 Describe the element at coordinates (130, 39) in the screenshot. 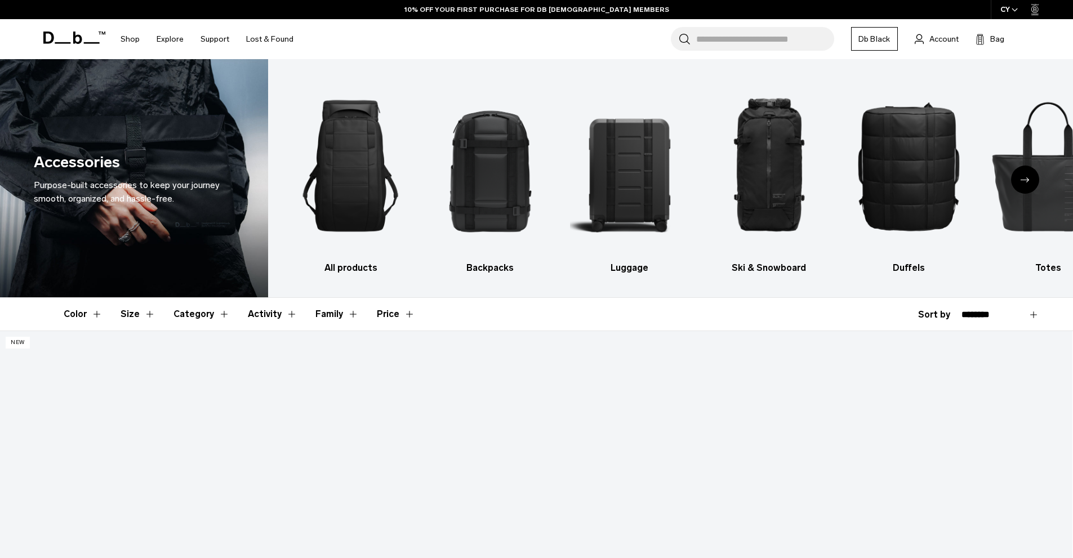

I see `a: Shop` at that location.